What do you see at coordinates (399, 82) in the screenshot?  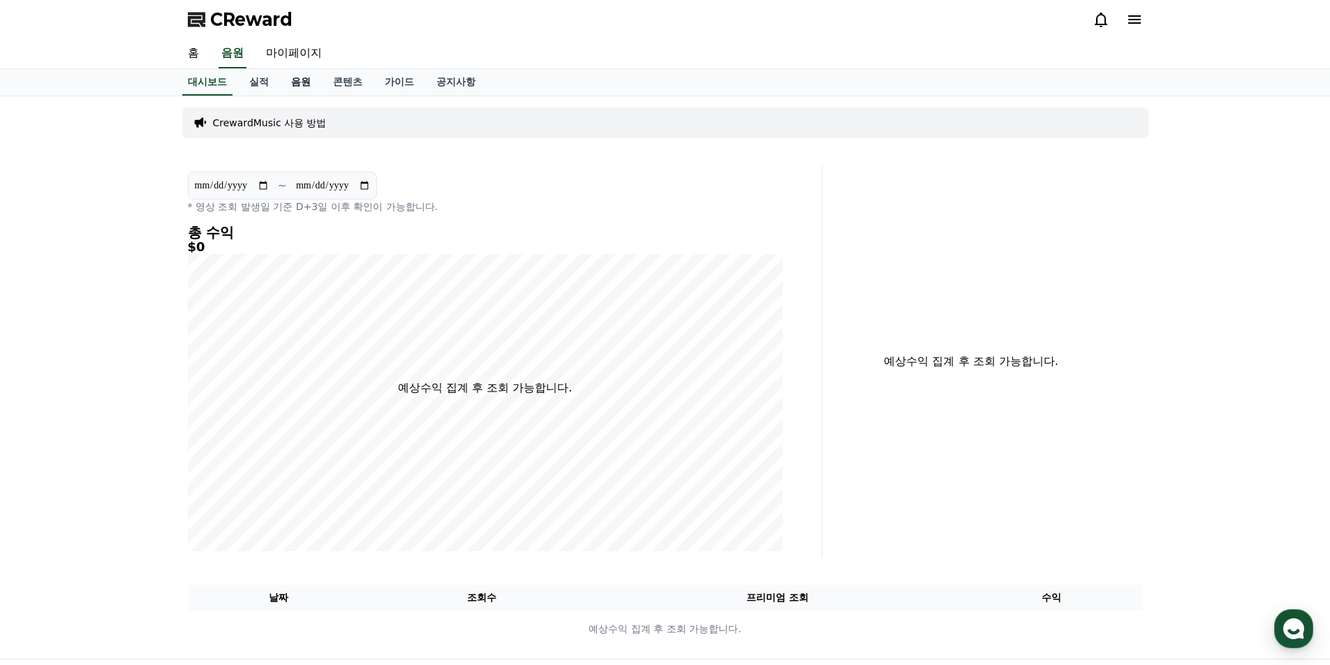 I see `a: 가이드` at bounding box center [399, 82].